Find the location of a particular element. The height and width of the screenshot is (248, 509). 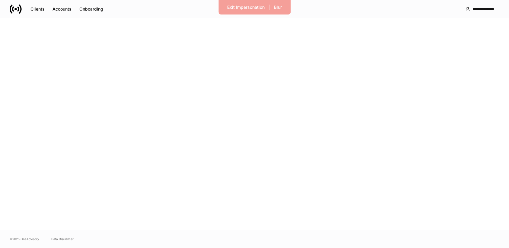

div: Exit Impersonation is located at coordinates (246, 7).